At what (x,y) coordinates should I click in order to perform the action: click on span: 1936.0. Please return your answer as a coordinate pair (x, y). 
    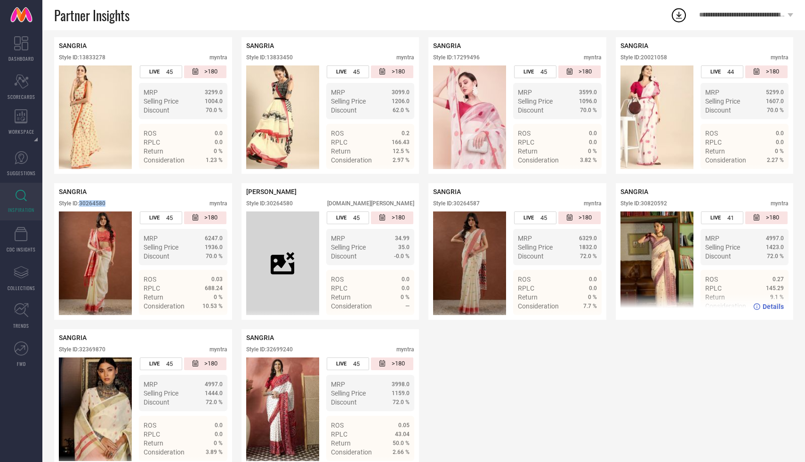
    Looking at the image, I should click on (214, 247).